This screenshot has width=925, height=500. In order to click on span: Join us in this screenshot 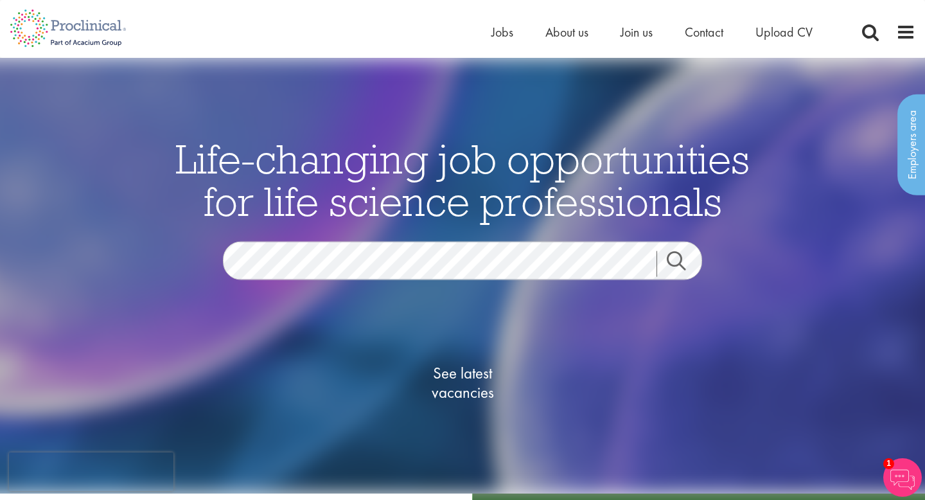, I will do `click(637, 32)`.